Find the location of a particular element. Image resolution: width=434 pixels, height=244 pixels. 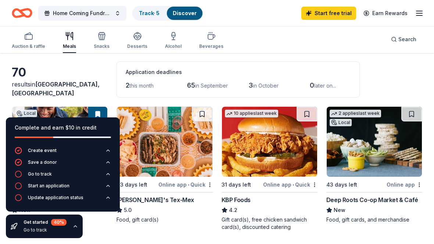

a: Image for Deep Roots Co-op Market & Café2 applieslast weekLocal43 days leftOnline appDeep Roots C... is located at coordinates (374, 165).